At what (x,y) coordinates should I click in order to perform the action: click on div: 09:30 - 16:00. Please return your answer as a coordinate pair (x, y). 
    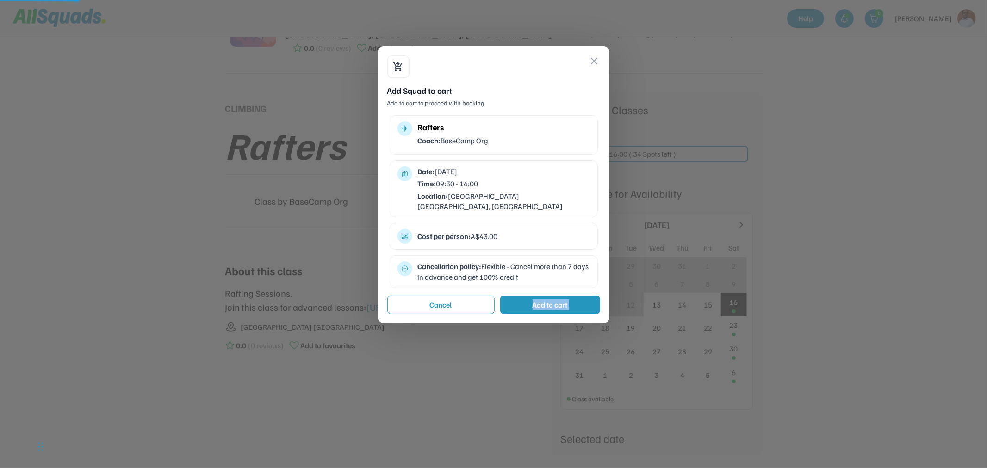
    Looking at the image, I should click on (504, 184).